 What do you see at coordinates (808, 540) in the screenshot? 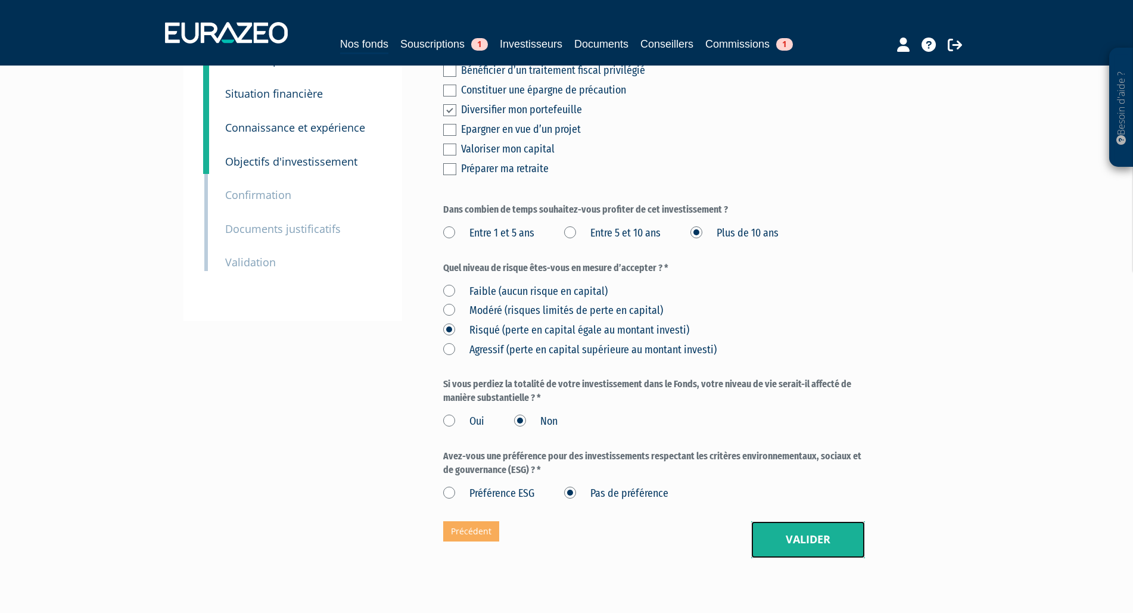
I see `button: Valider` at bounding box center [808, 540].